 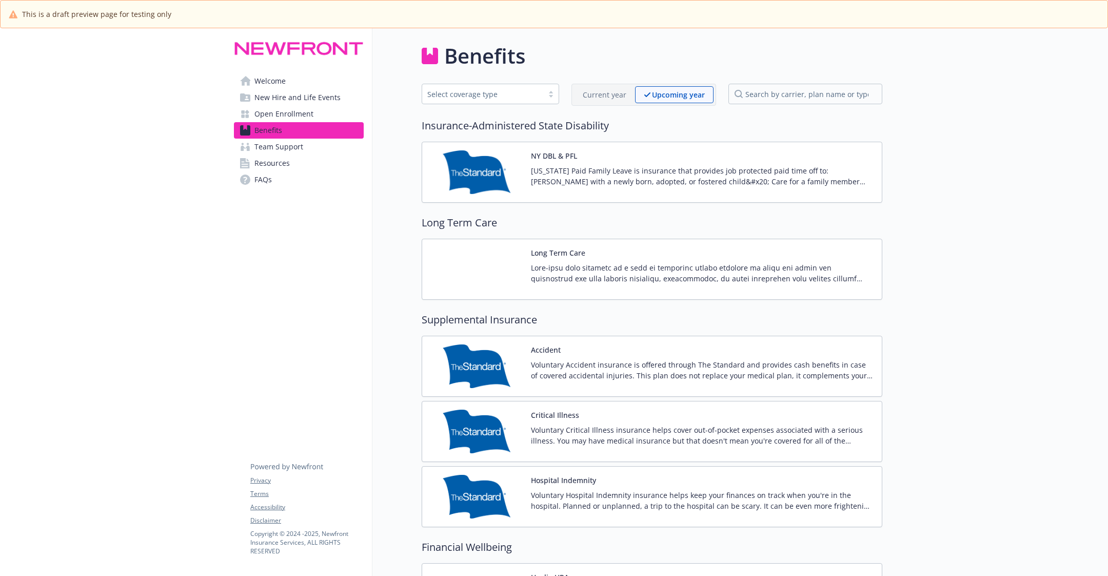 I want to click on span: Welcome, so click(x=270, y=81).